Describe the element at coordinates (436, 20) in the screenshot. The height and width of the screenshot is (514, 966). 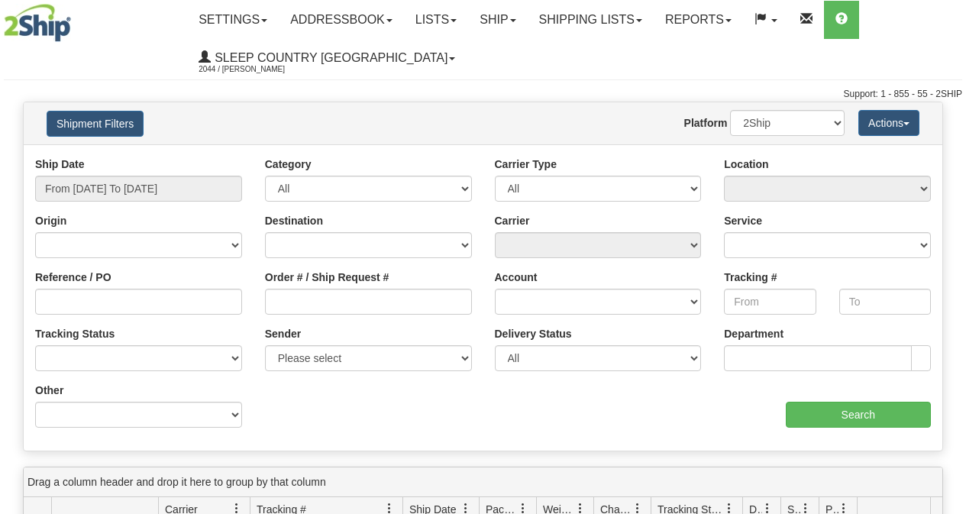
I see `a: Lists` at that location.